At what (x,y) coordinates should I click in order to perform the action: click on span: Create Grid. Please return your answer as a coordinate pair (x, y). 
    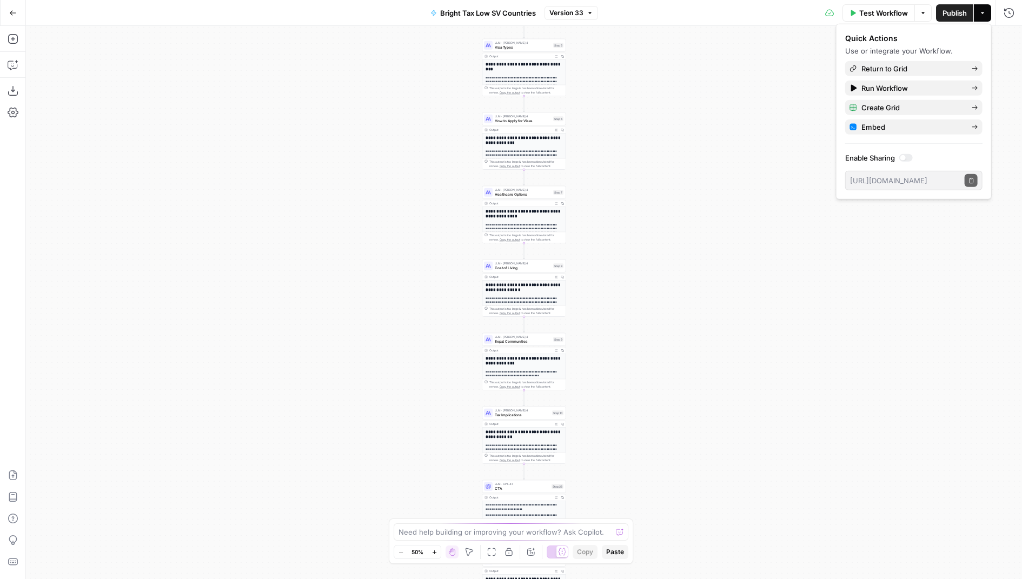
    Looking at the image, I should click on (912, 108).